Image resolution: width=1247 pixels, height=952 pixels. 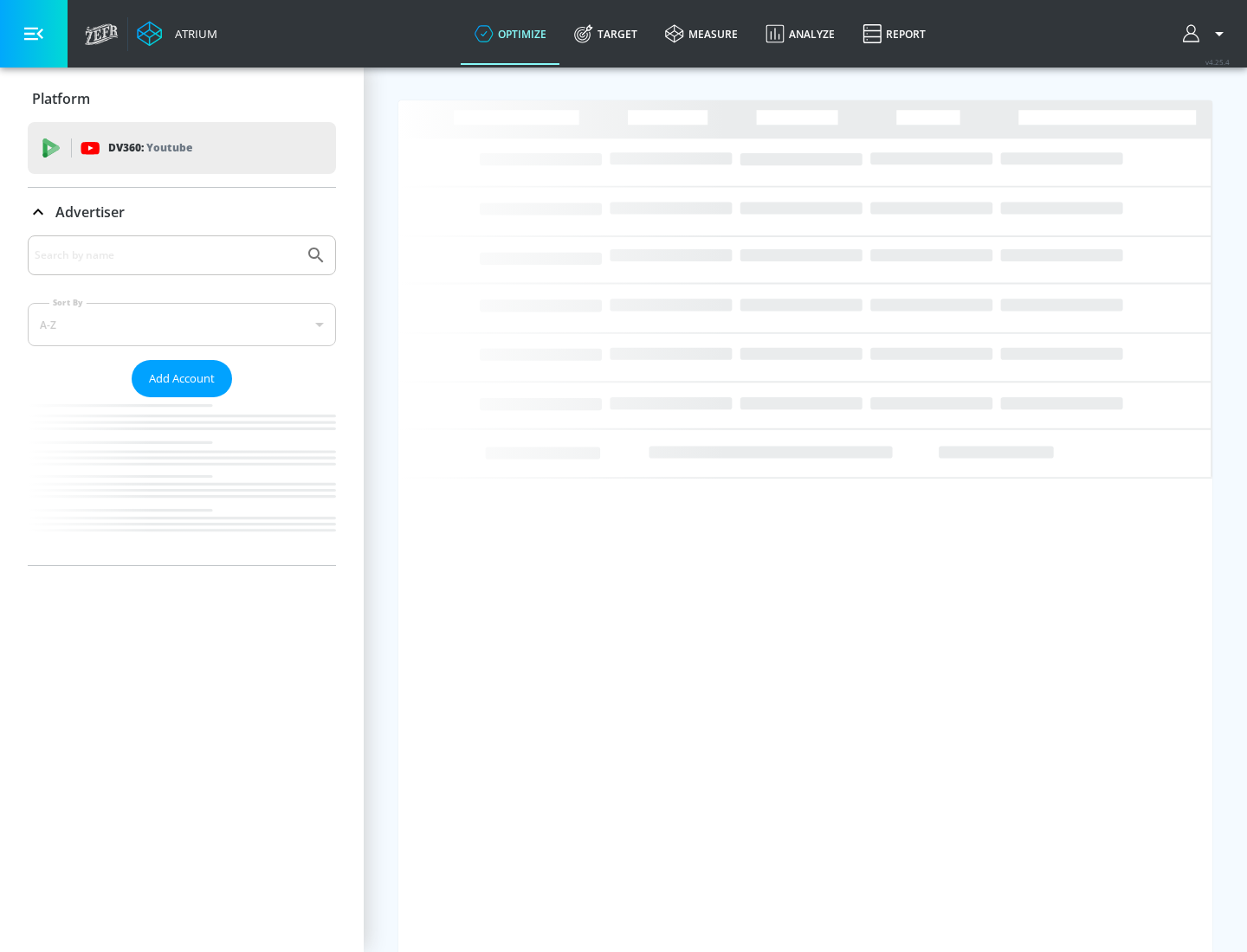 I want to click on label: Sort By, so click(x=68, y=302).